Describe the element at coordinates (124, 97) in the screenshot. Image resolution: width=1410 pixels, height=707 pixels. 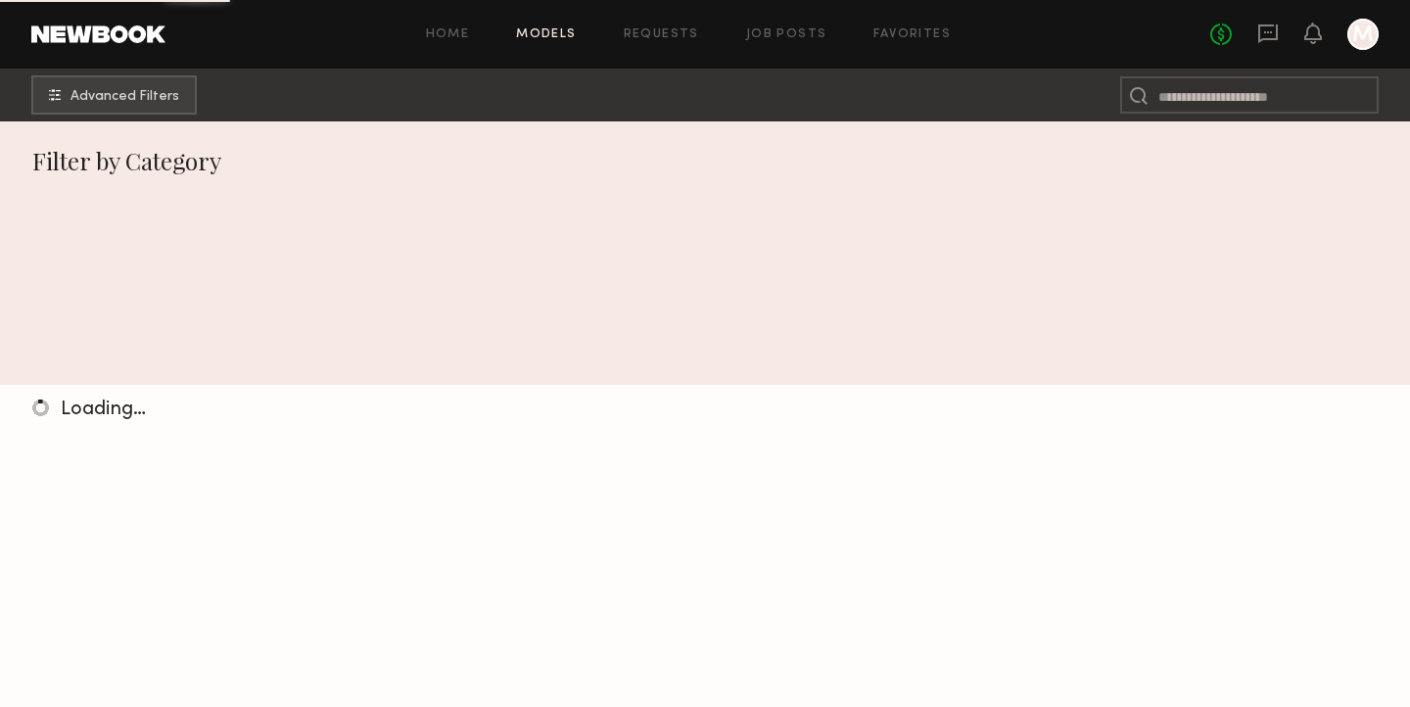
I see `span: Advanced Filters` at that location.